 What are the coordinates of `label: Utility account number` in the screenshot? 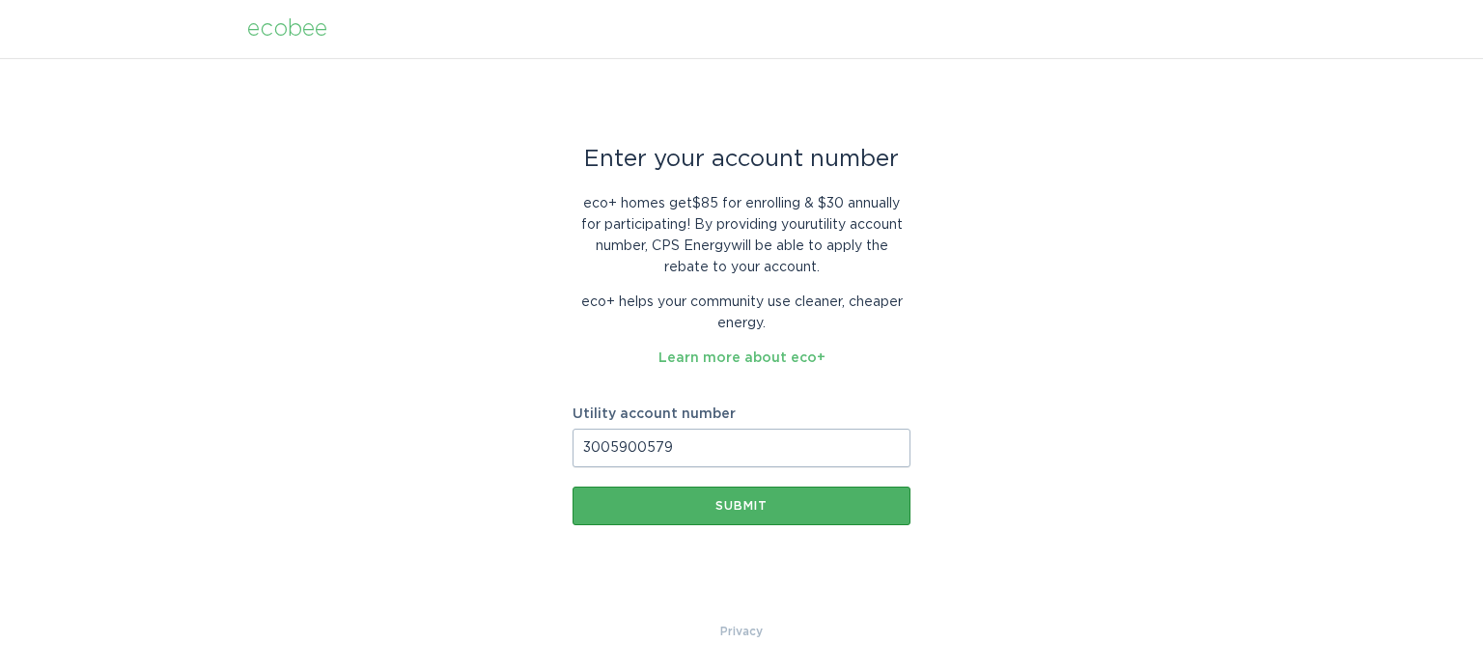 It's located at (742, 414).